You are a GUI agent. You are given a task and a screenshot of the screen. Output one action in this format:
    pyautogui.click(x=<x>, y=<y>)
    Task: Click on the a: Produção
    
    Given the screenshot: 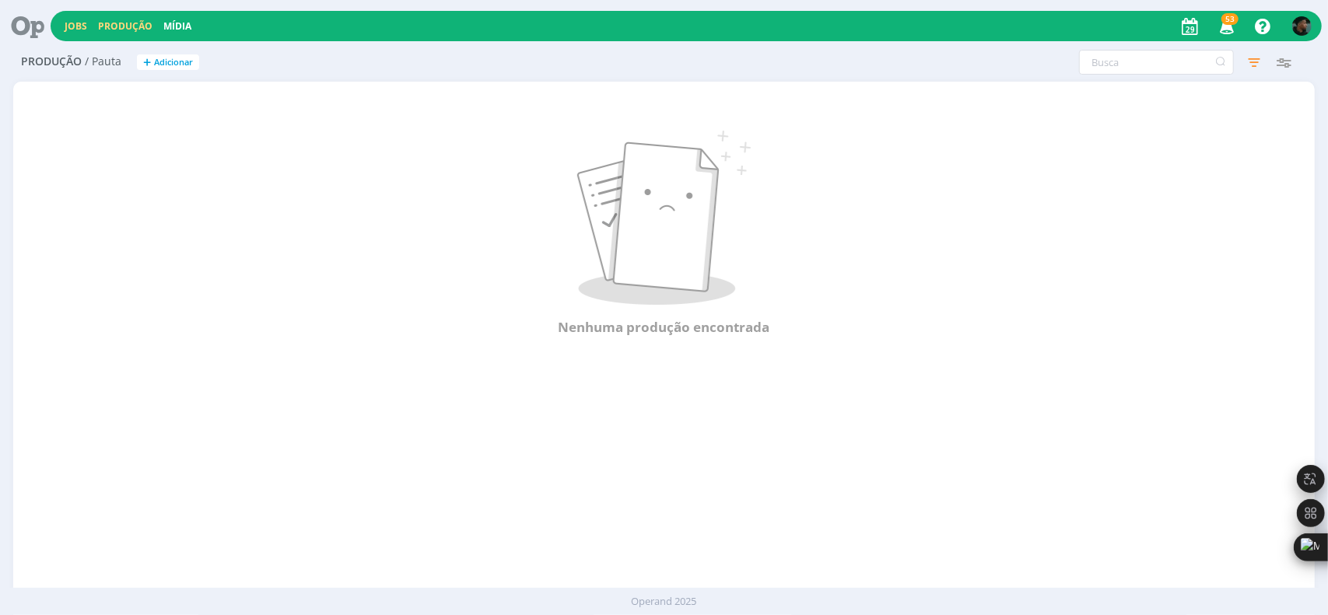 What is the action you would take?
    pyautogui.click(x=125, y=26)
    